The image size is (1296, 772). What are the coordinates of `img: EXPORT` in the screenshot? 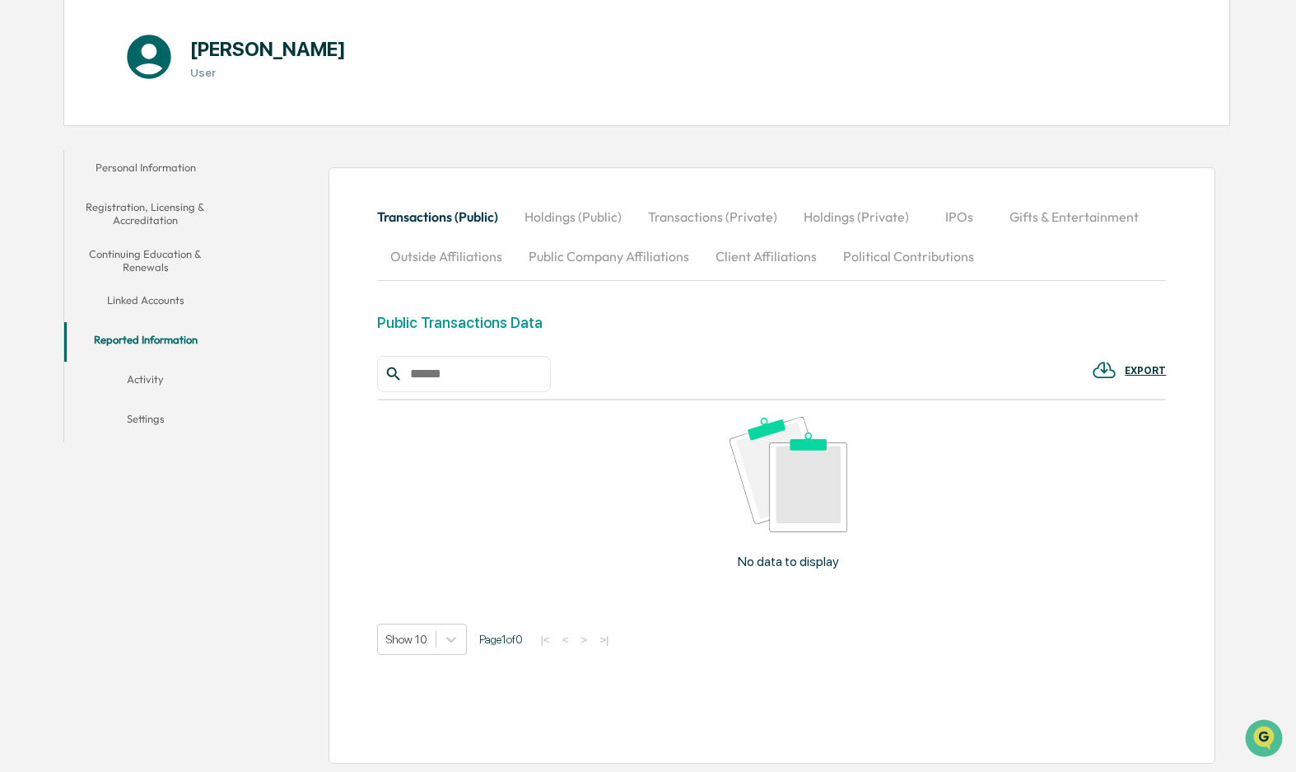 It's located at (1104, 370).